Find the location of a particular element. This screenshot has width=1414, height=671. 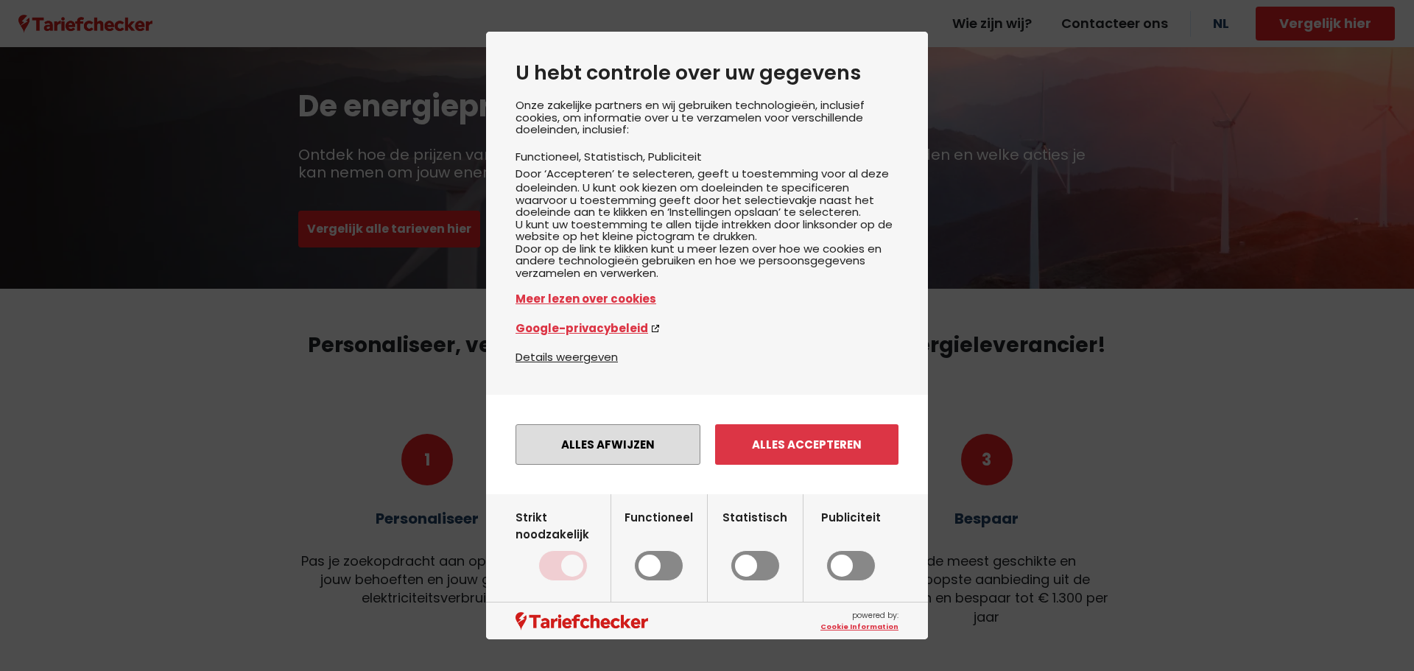

li: Functioneel is located at coordinates (549, 156).